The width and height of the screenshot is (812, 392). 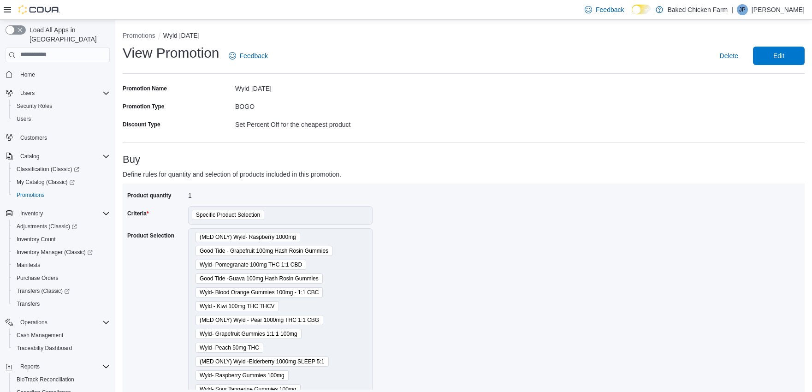 I want to click on span: Dark Mode, so click(x=631, y=14).